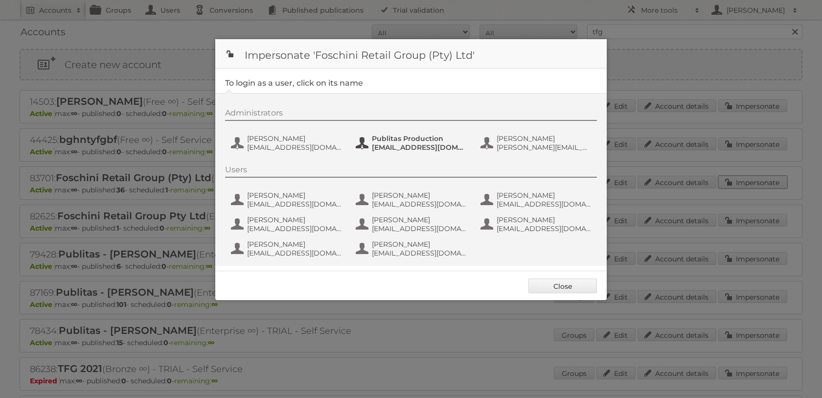 The height and width of the screenshot is (398, 822). Describe the element at coordinates (411, 171) in the screenshot. I see `div: Users` at that location.